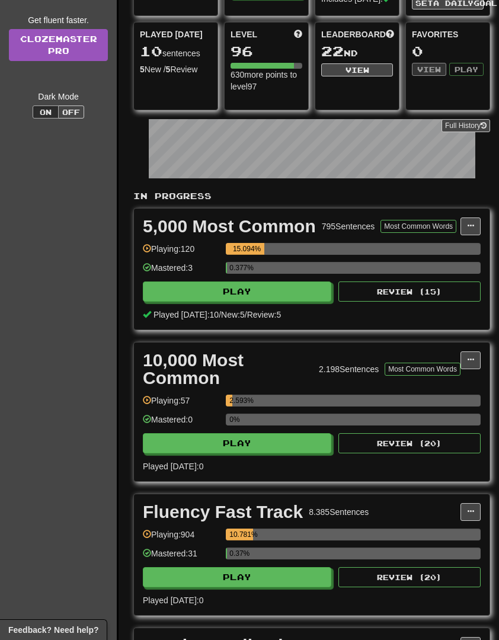 The height and width of the screenshot is (640, 499). I want to click on div: 10.781%, so click(241, 535).